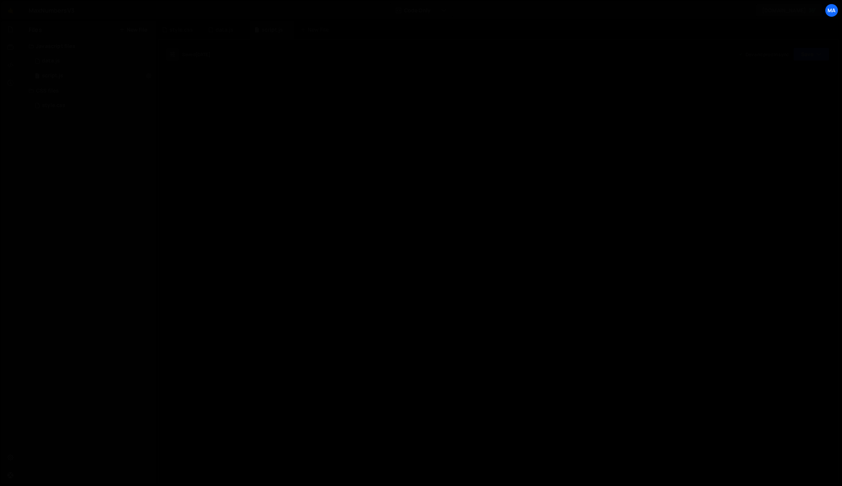 The width and height of the screenshot is (842, 486). Describe the element at coordinates (92, 106) in the screenshot. I see `div: 3309/6309.css` at that location.